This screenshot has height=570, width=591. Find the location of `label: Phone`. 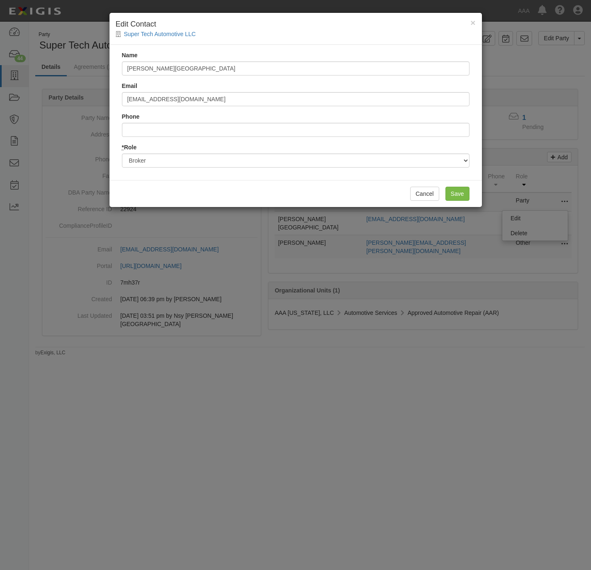

label: Phone is located at coordinates (131, 117).